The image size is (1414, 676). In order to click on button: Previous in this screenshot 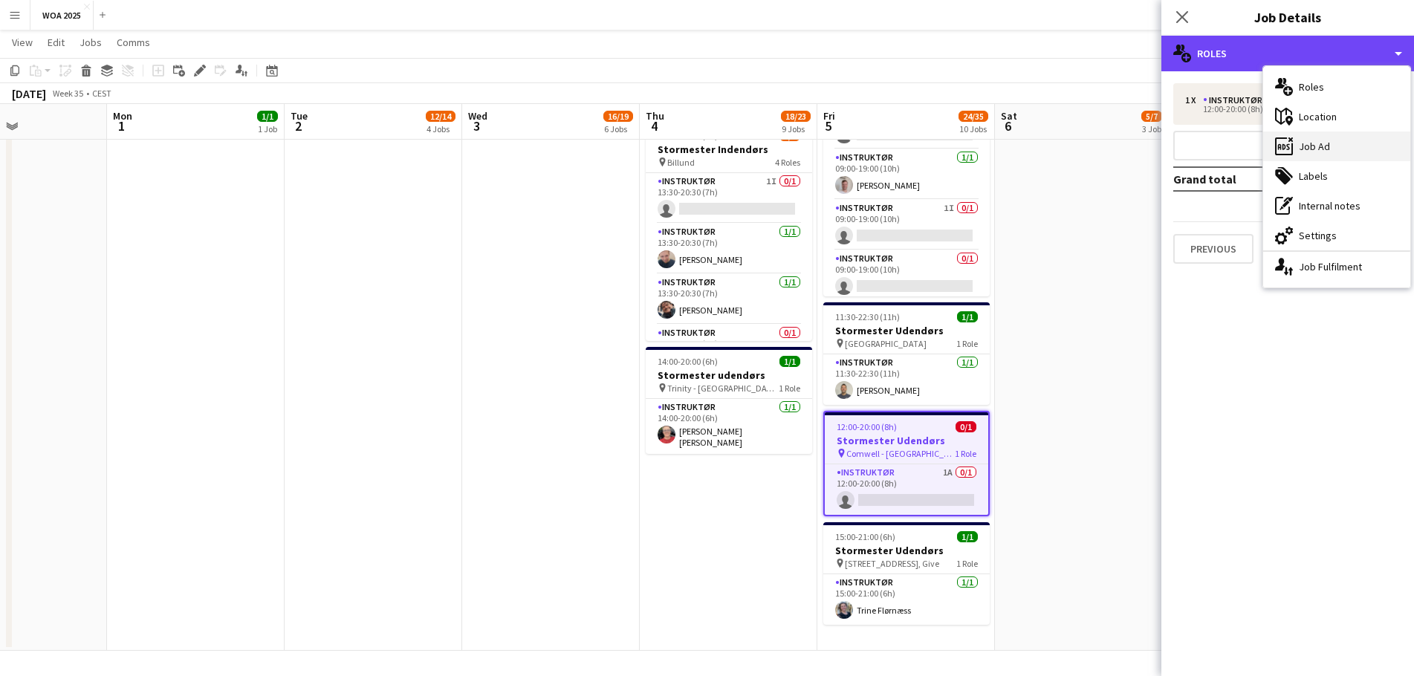, I will do `click(1213, 249)`.